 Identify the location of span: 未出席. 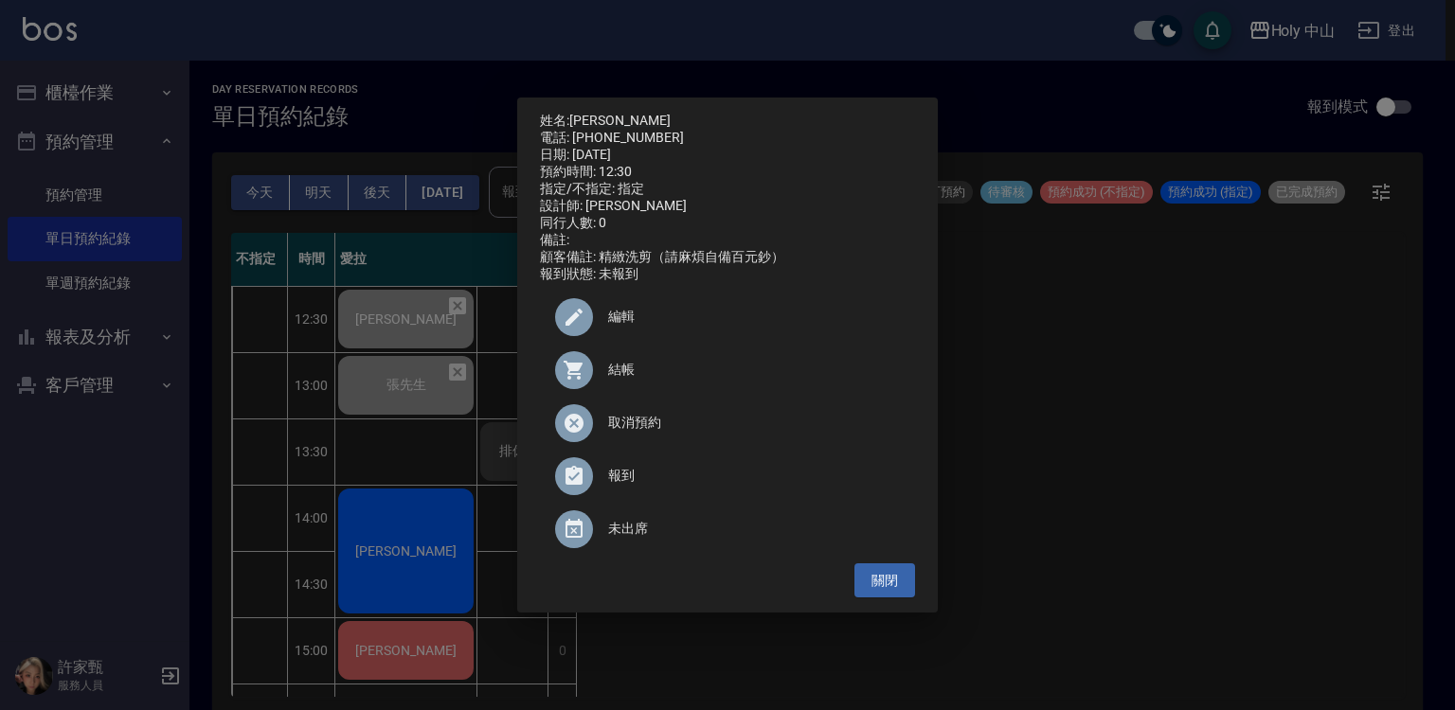
(754, 529).